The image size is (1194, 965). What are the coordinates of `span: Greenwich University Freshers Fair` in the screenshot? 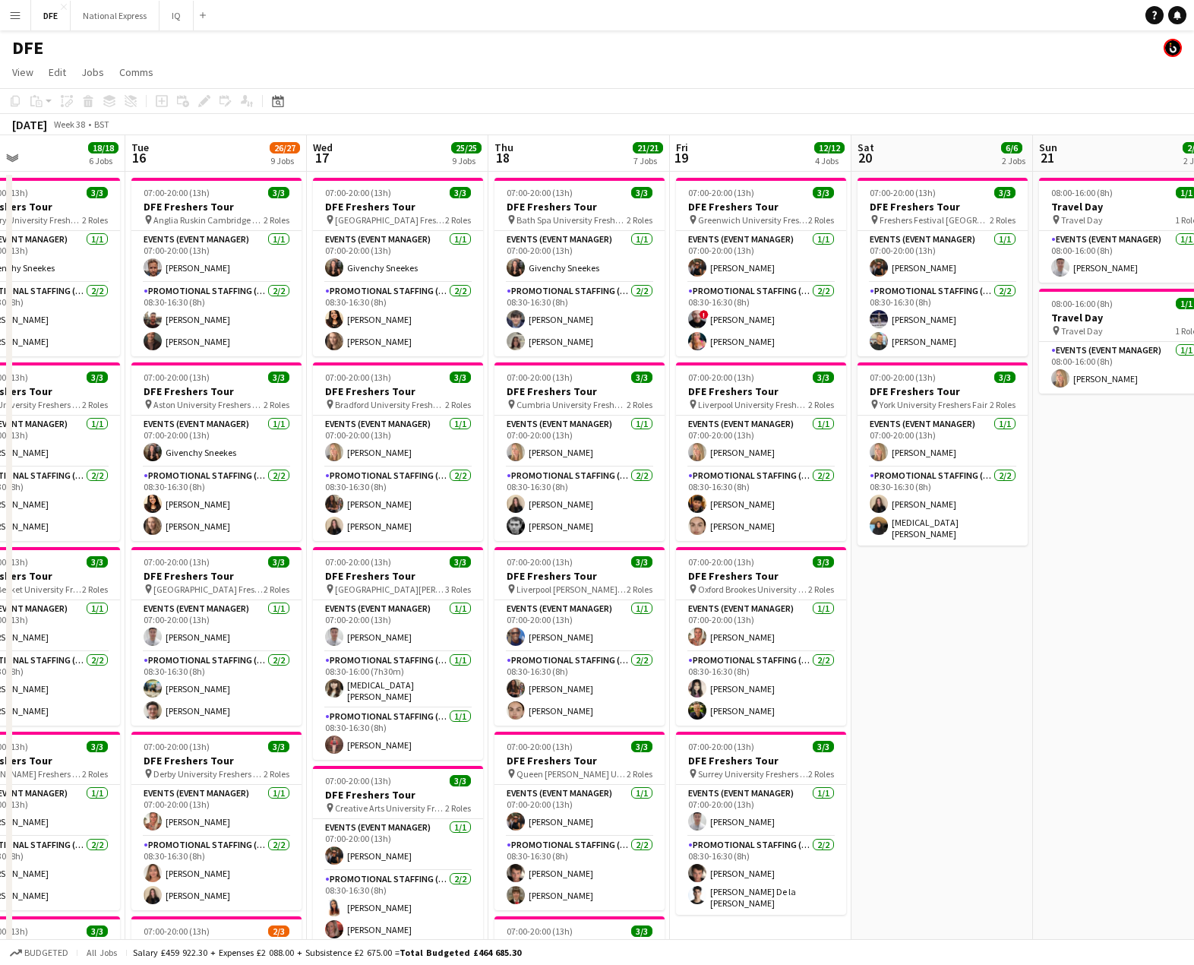 It's located at (753, 220).